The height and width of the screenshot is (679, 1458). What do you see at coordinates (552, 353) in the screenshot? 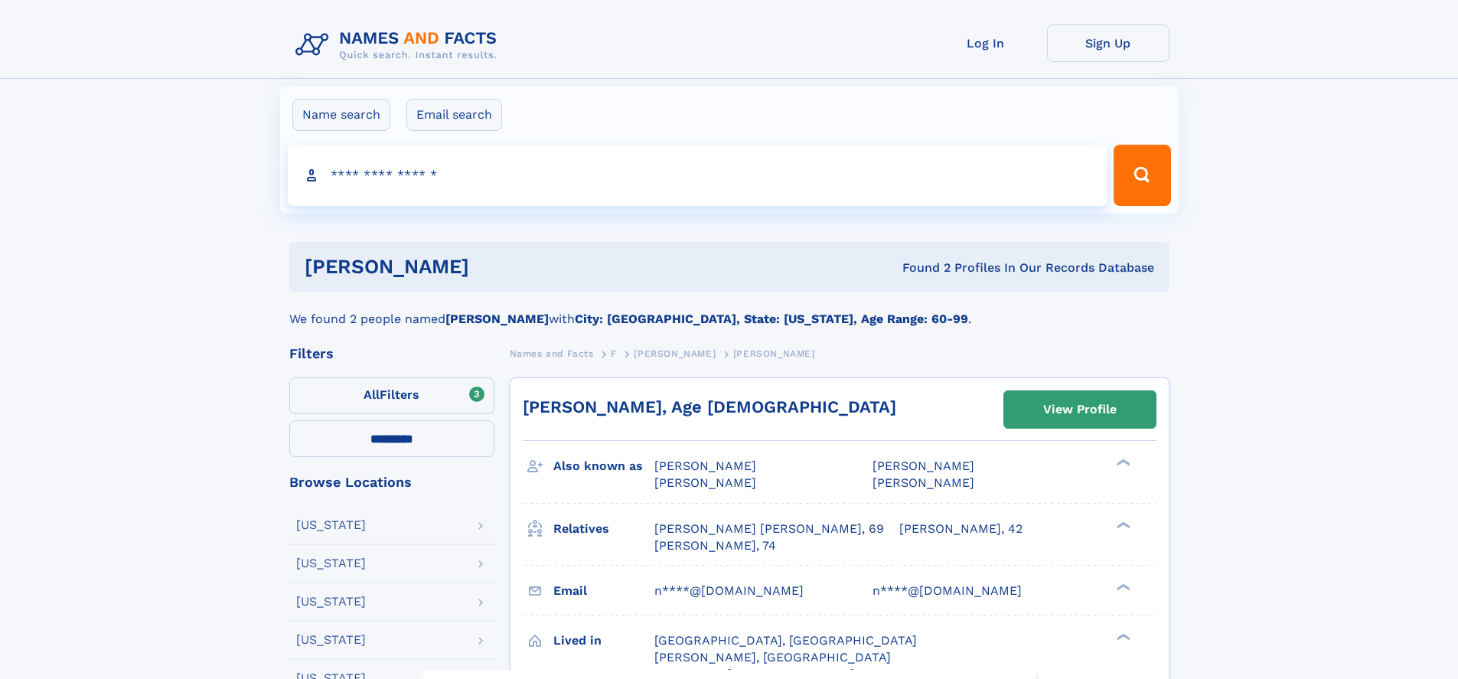
I see `a: Names and Facts` at bounding box center [552, 353].